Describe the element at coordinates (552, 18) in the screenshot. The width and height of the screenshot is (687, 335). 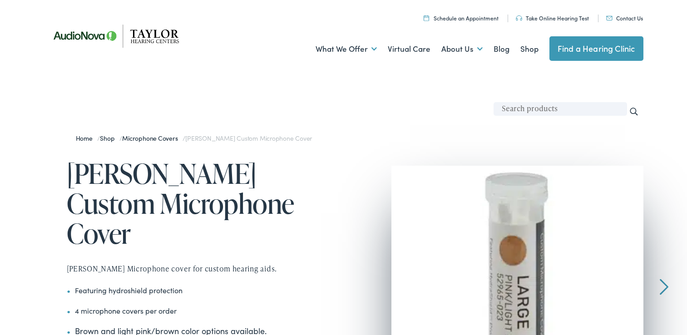
I see `a: Take Online Hearing Test` at that location.